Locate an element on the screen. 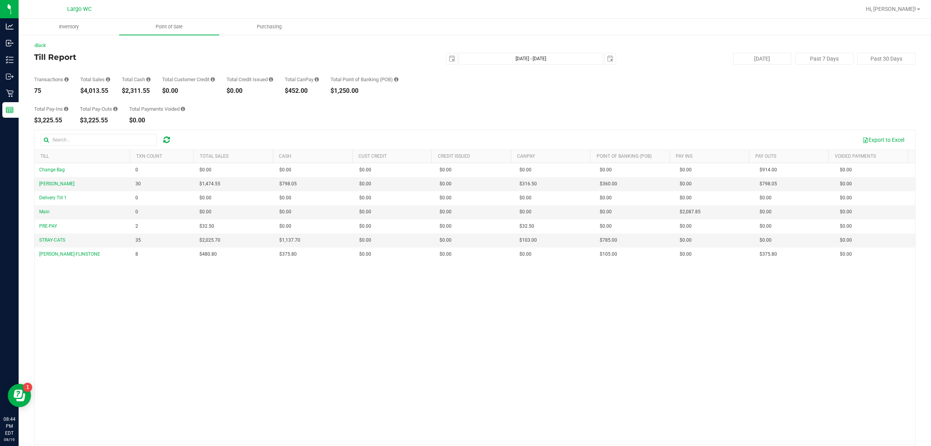  span: Purchasing is located at coordinates (269, 27).